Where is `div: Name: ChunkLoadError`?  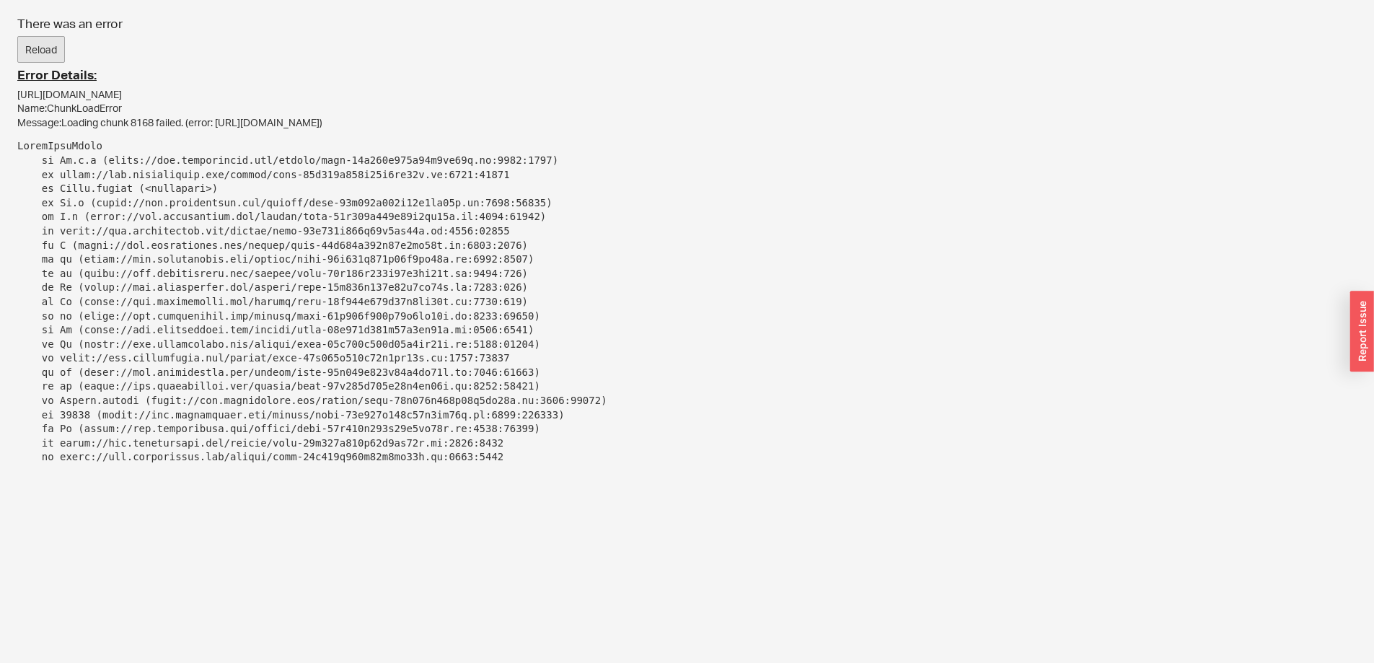
div: Name: ChunkLoadError is located at coordinates (687, 108).